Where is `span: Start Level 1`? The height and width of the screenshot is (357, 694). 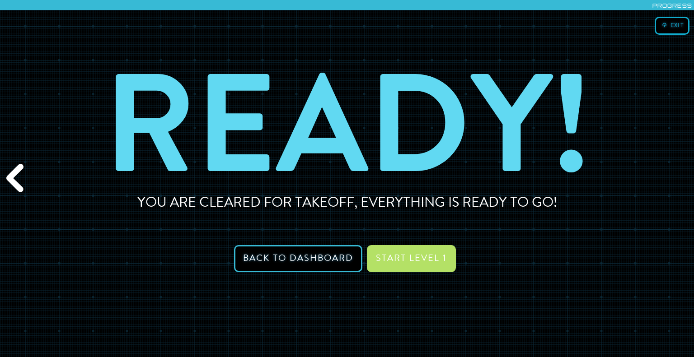 span: Start Level 1 is located at coordinates (411, 259).